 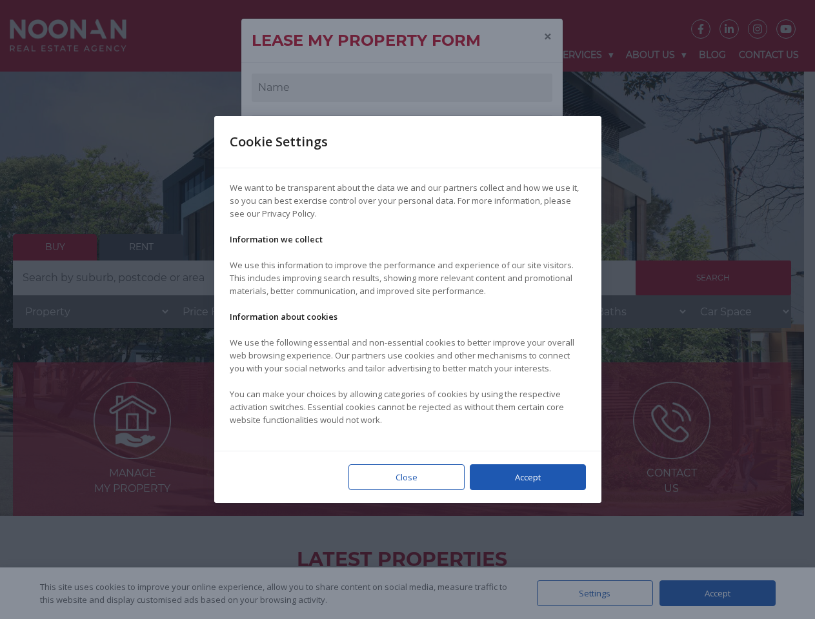 I want to click on div: Cookie Settings, so click(x=286, y=142).